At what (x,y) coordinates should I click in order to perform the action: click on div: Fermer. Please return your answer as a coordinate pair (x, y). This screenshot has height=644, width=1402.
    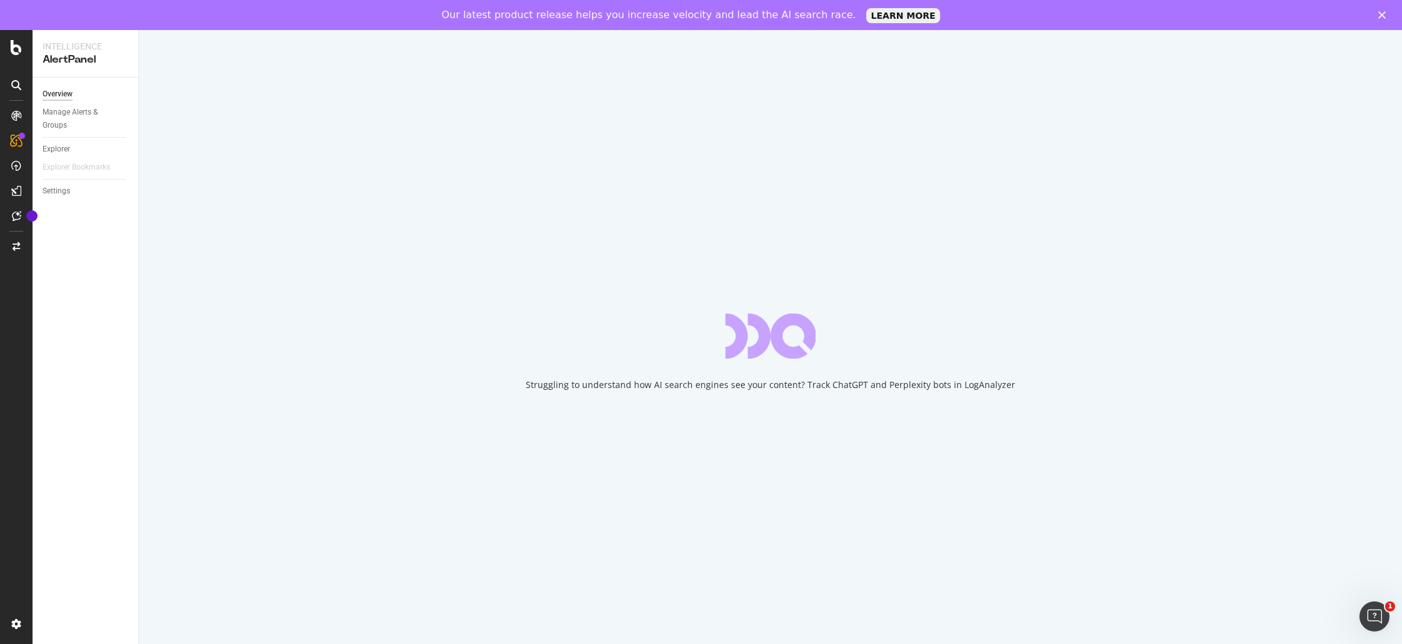
    Looking at the image, I should click on (1385, 15).